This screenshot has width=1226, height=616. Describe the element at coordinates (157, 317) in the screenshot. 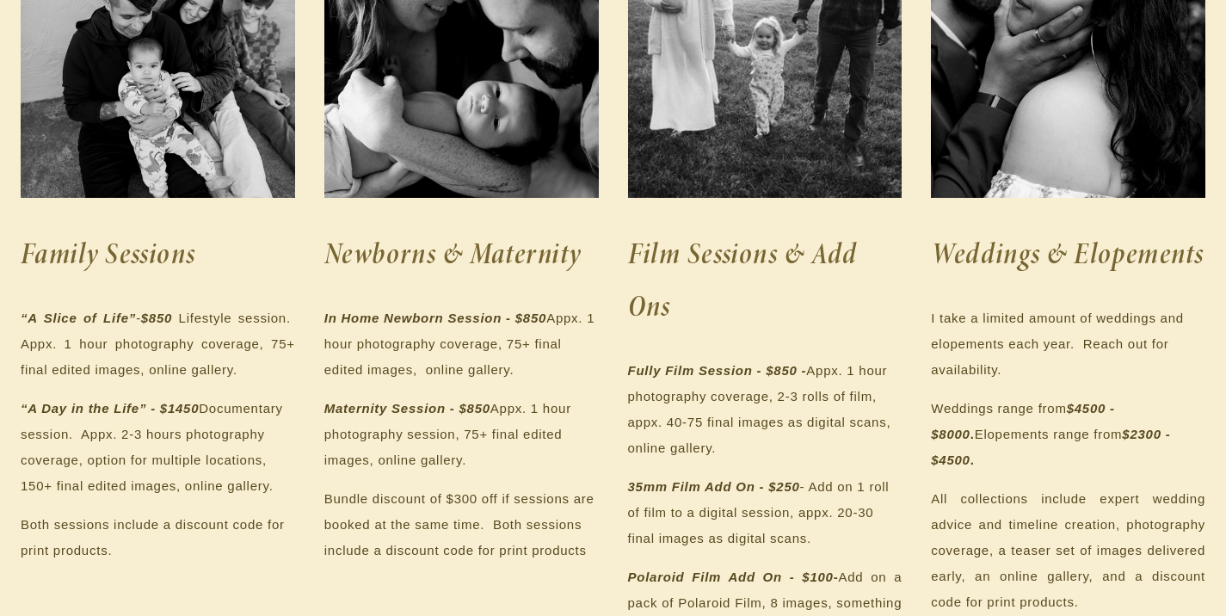

I see `em: $850` at that location.